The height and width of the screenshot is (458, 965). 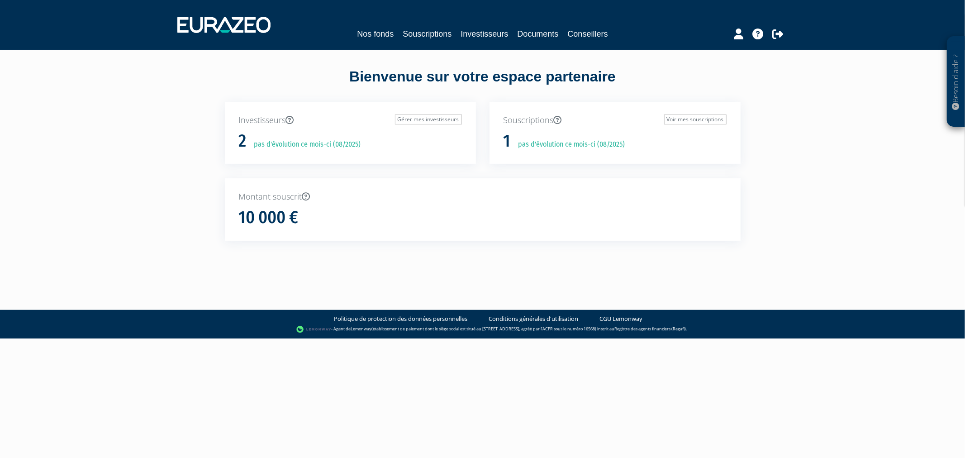 What do you see at coordinates (224, 25) in the screenshot?
I see `img: 1732889491-logotype_eurazeo_blanc_rvb.png` at bounding box center [224, 25].